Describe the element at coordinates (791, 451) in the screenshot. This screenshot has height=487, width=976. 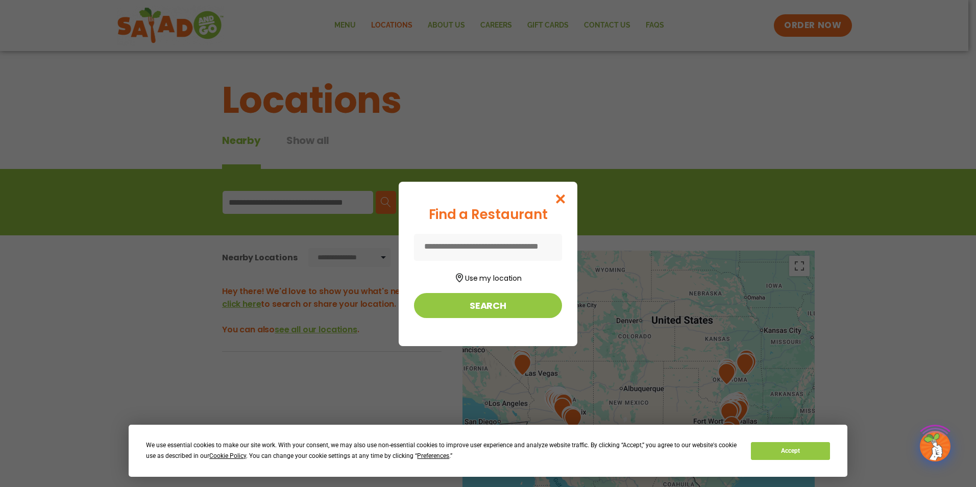
I see `button: Accept` at that location.